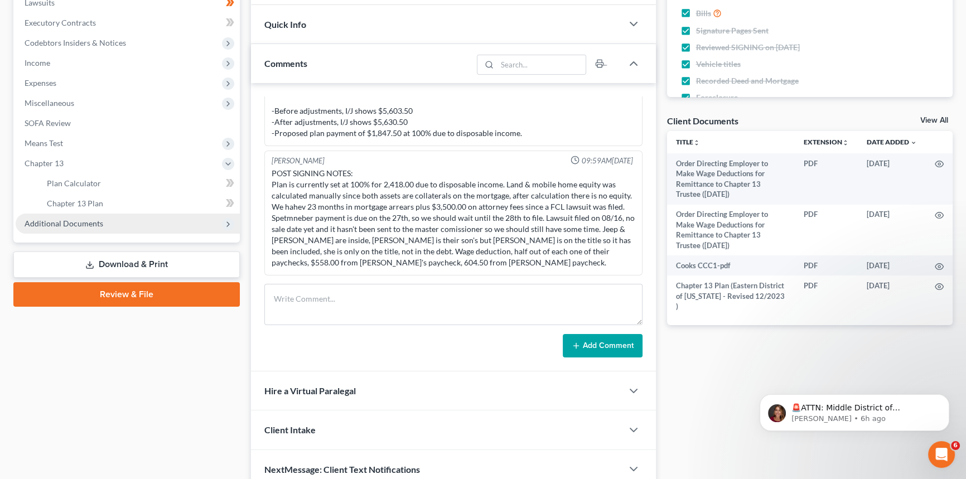 The height and width of the screenshot is (479, 966). I want to click on span: Bills, so click(703, 13).